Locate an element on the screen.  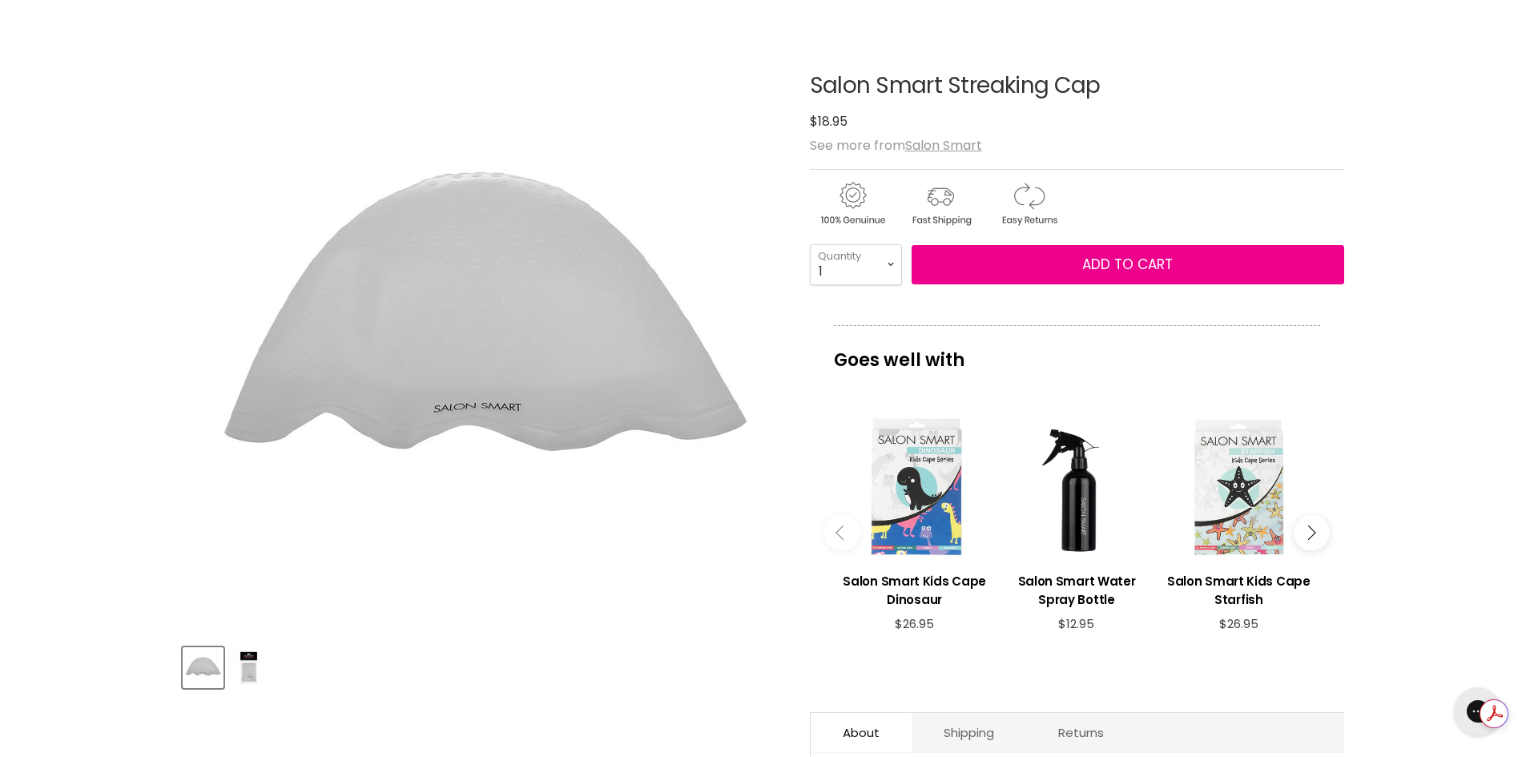
span: $12.95 is located at coordinates (1075, 623).